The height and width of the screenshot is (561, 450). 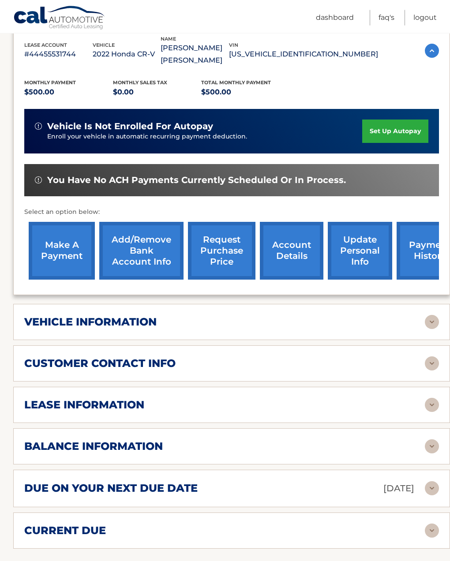 What do you see at coordinates (62, 251) in the screenshot?
I see `a: make a payment` at bounding box center [62, 251].